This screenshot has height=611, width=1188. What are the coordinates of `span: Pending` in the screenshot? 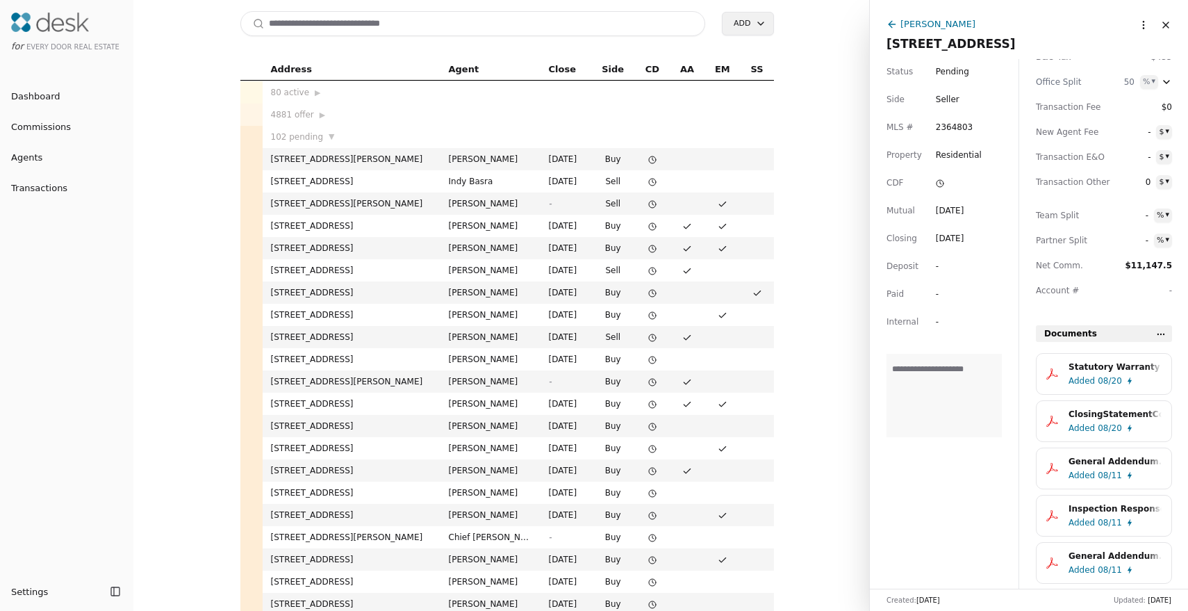 It's located at (953, 72).